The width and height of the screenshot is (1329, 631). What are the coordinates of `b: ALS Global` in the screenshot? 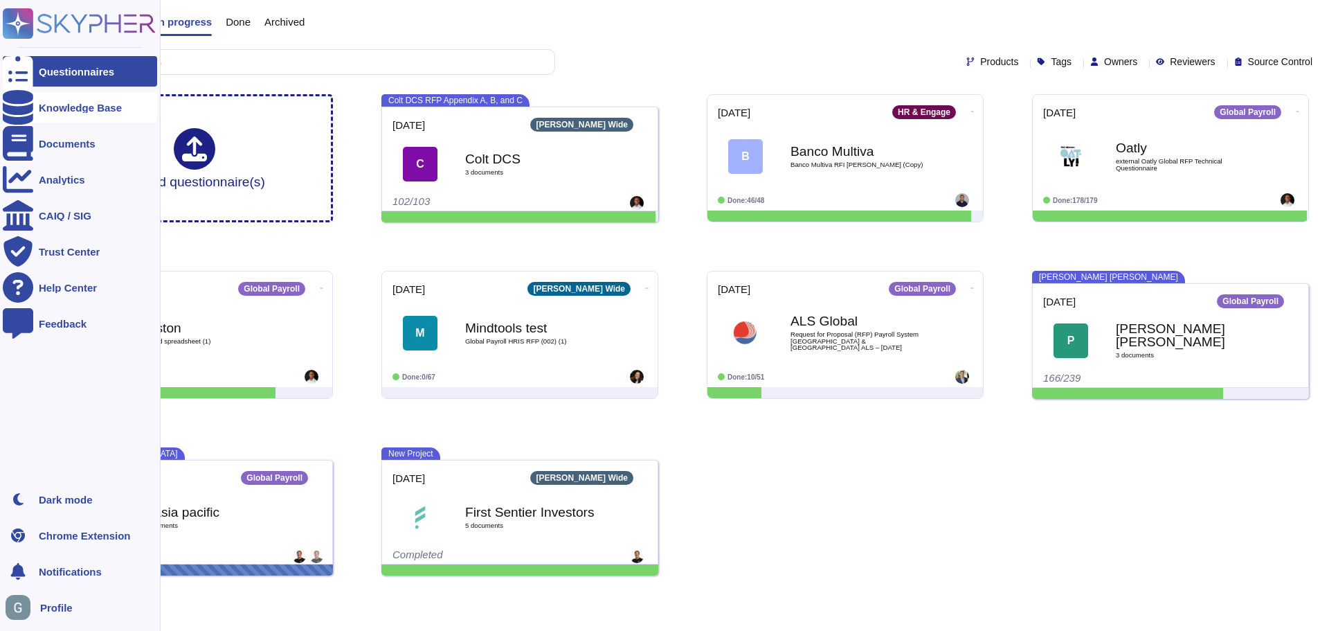 It's located at (860, 321).